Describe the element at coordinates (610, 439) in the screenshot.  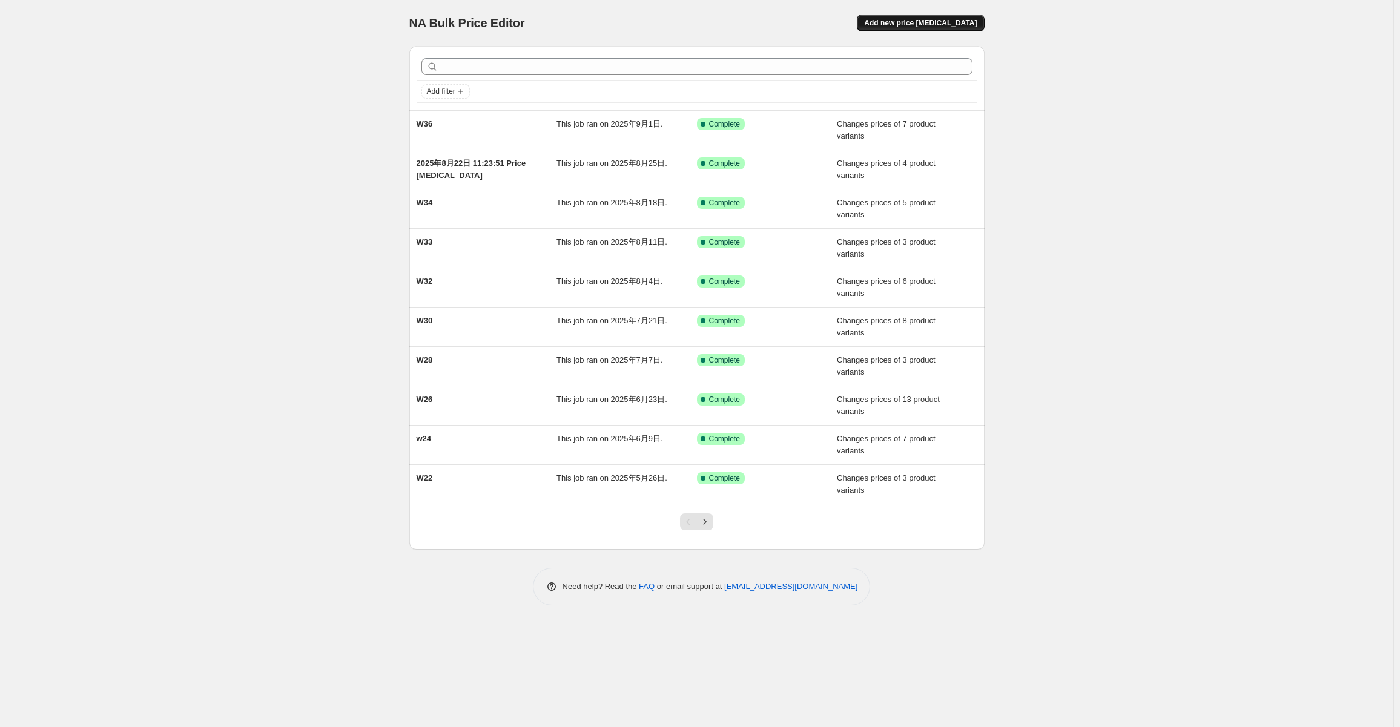
I see `span: This job ran on 2025年6月9日.` at that location.